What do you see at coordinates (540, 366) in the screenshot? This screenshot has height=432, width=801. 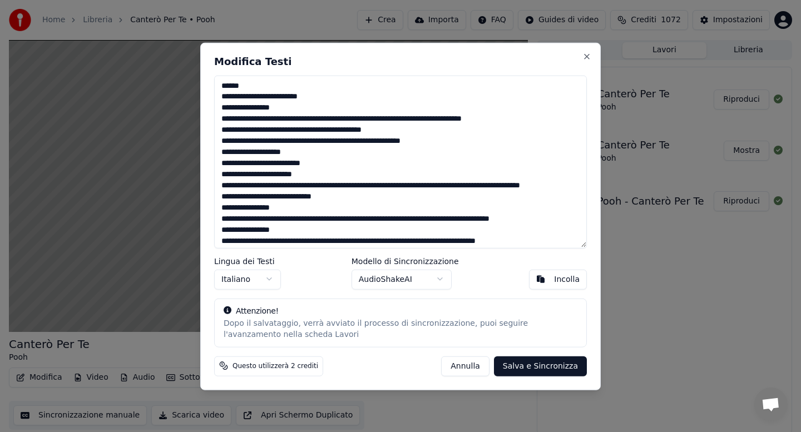 I see `button: Salva e Sincronizza` at bounding box center [540, 366].